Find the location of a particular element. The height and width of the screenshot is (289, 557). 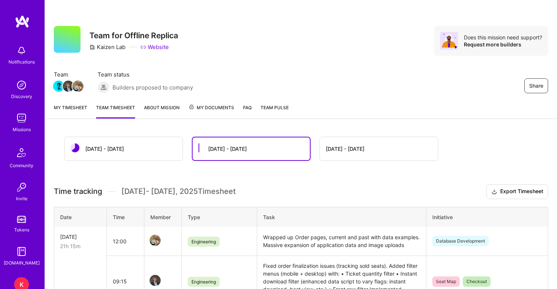

div: Invite is located at coordinates (22, 198).